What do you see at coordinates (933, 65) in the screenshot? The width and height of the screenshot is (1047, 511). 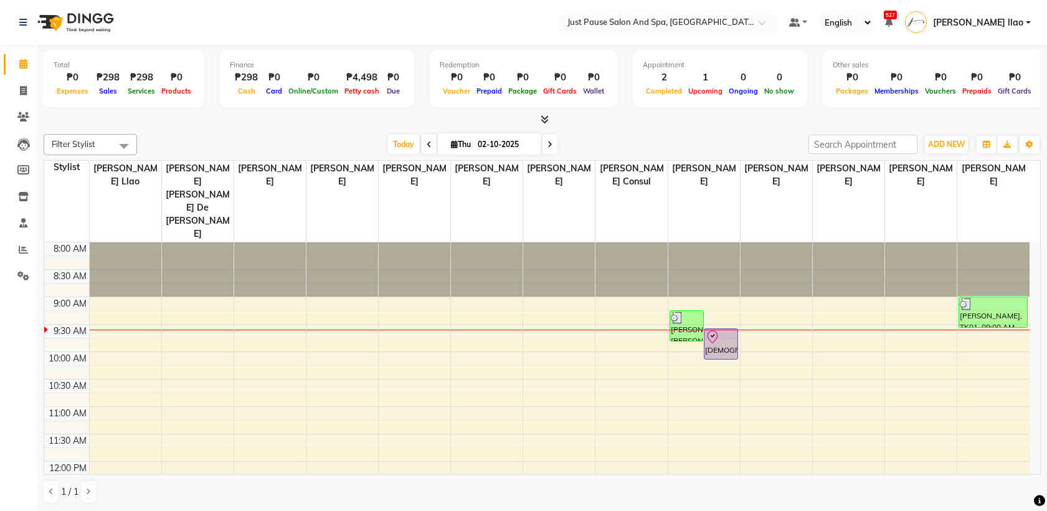 I see `div: Other sales` at bounding box center [933, 65].